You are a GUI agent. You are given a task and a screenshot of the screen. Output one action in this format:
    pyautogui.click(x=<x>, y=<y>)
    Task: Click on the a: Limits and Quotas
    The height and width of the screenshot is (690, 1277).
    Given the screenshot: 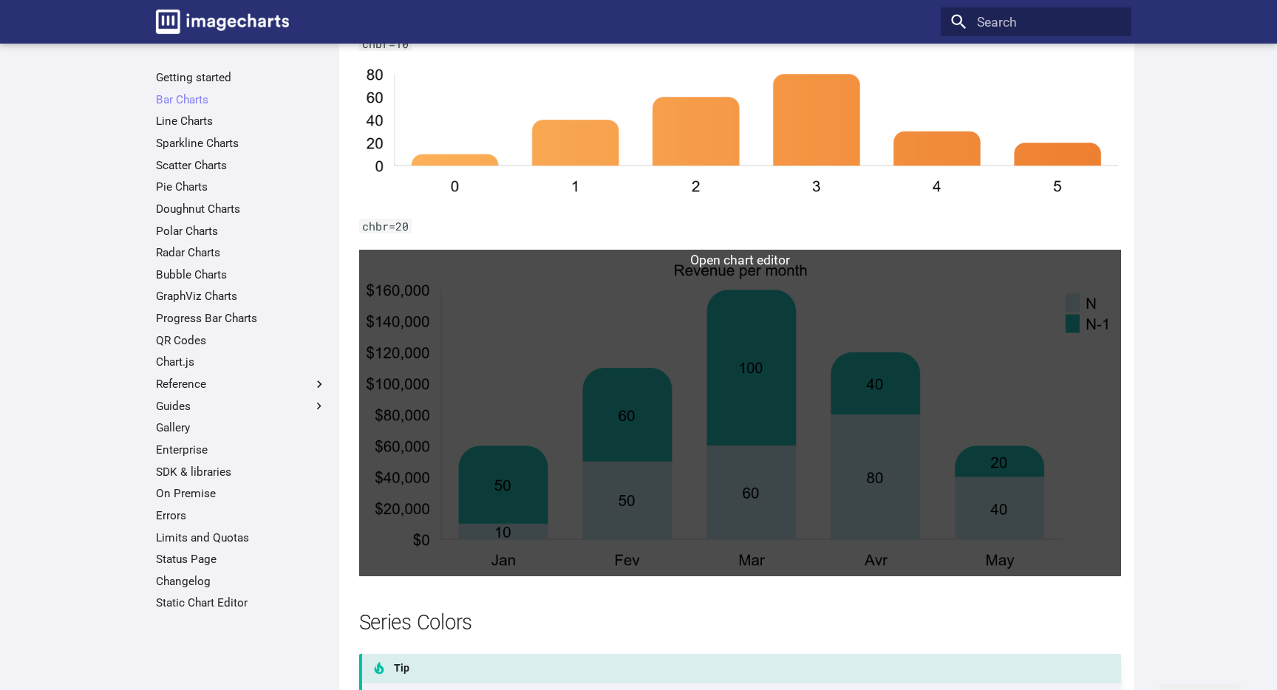 What is the action you would take?
    pyautogui.click(x=241, y=538)
    